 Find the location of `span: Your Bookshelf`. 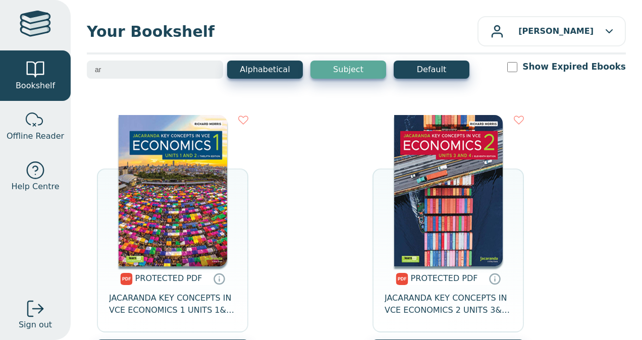

span: Your Bookshelf is located at coordinates (282, 31).